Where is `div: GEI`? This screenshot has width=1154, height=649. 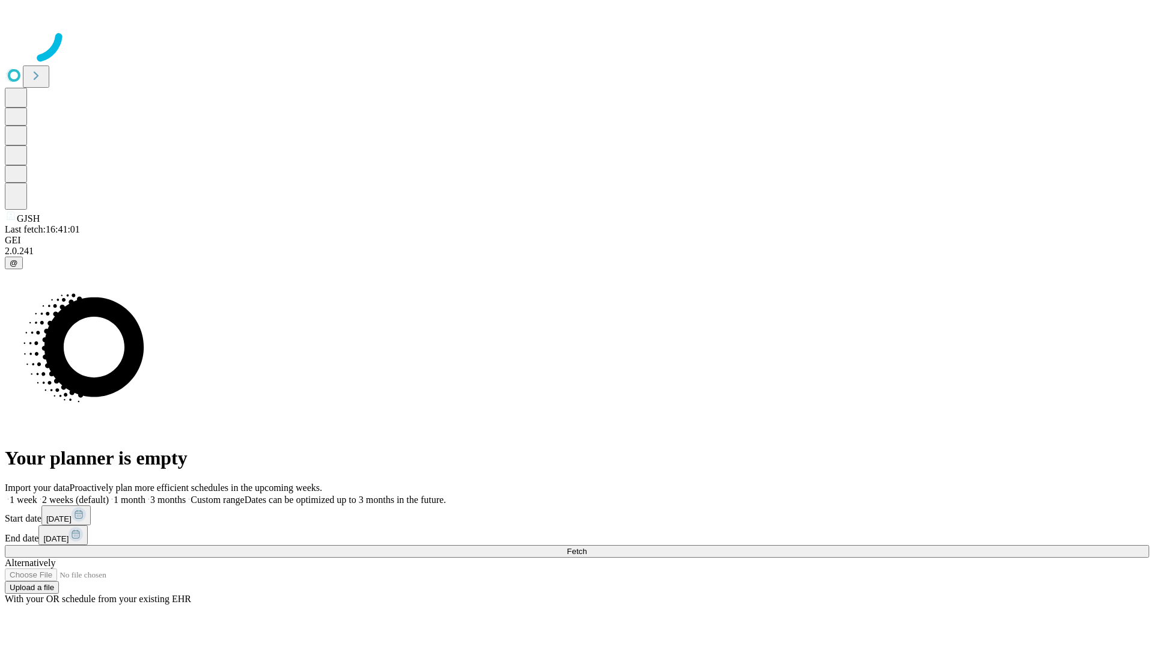 div: GEI is located at coordinates (577, 240).